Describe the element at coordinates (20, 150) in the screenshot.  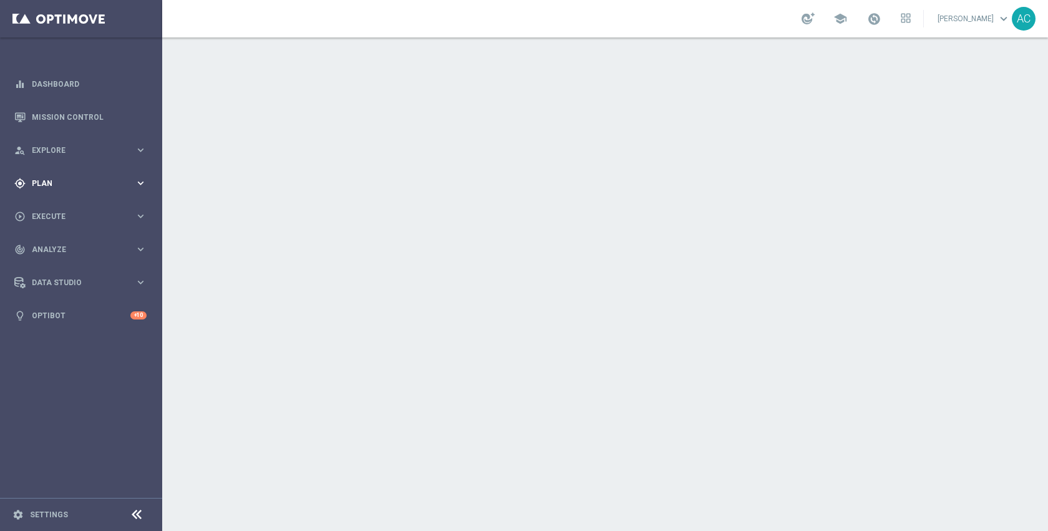
I see `i: person_search` at that location.